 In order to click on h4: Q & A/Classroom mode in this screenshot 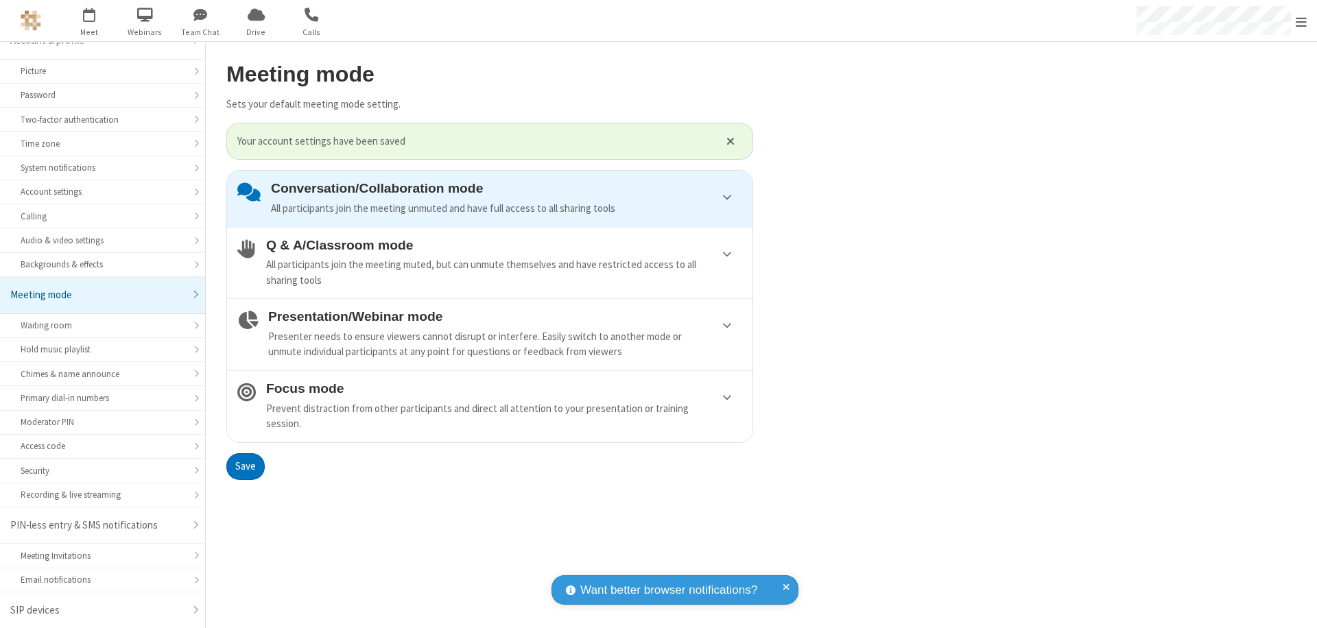, I will do `click(504, 245)`.